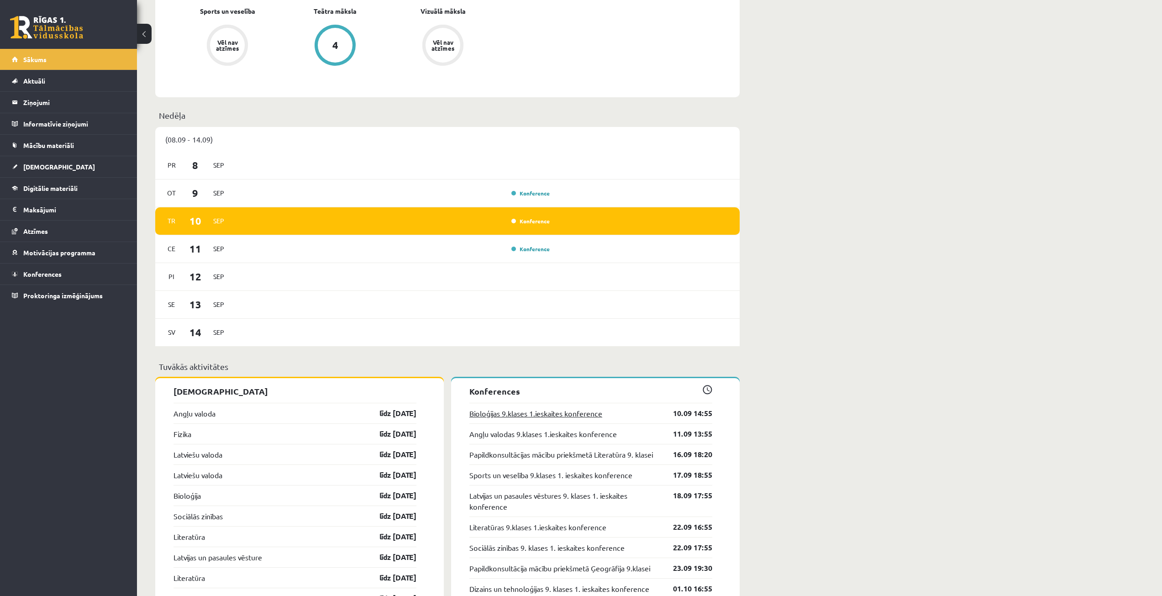 The width and height of the screenshot is (1162, 596). Describe the element at coordinates (172, 221) in the screenshot. I see `span: Tr` at that location.